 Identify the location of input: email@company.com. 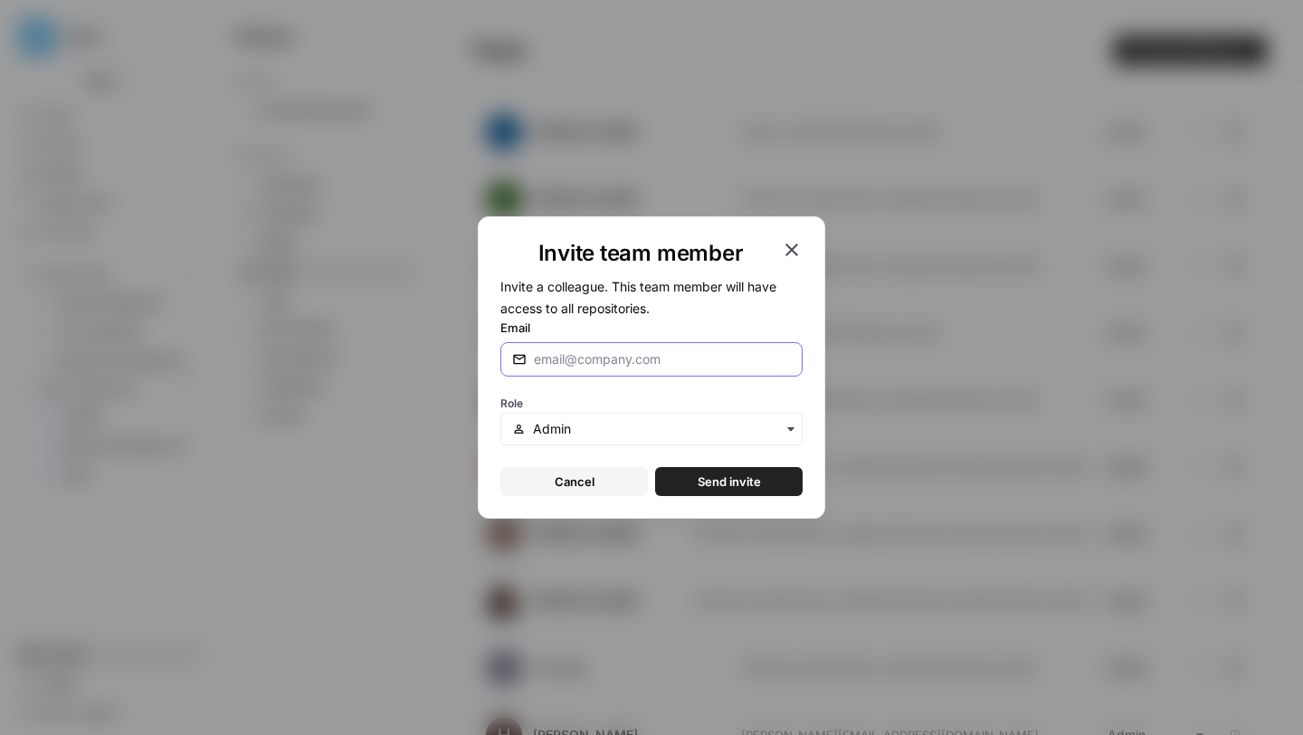
(663, 359).